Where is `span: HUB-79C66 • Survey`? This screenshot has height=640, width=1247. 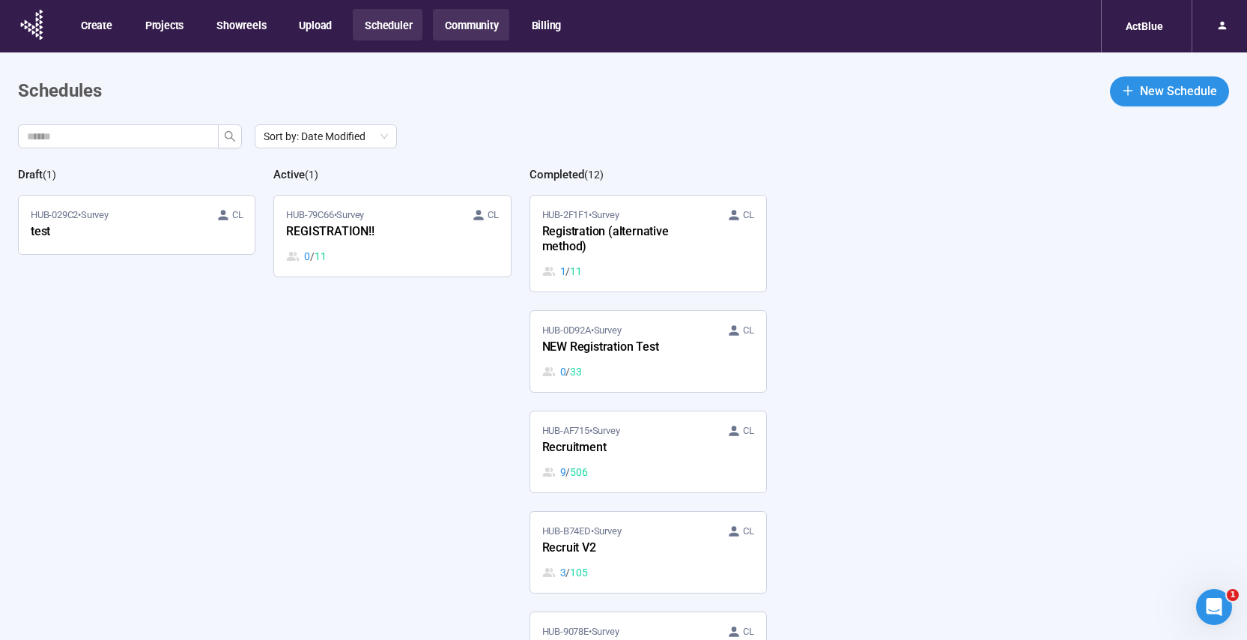
span: HUB-79C66 • Survey is located at coordinates (325, 215).